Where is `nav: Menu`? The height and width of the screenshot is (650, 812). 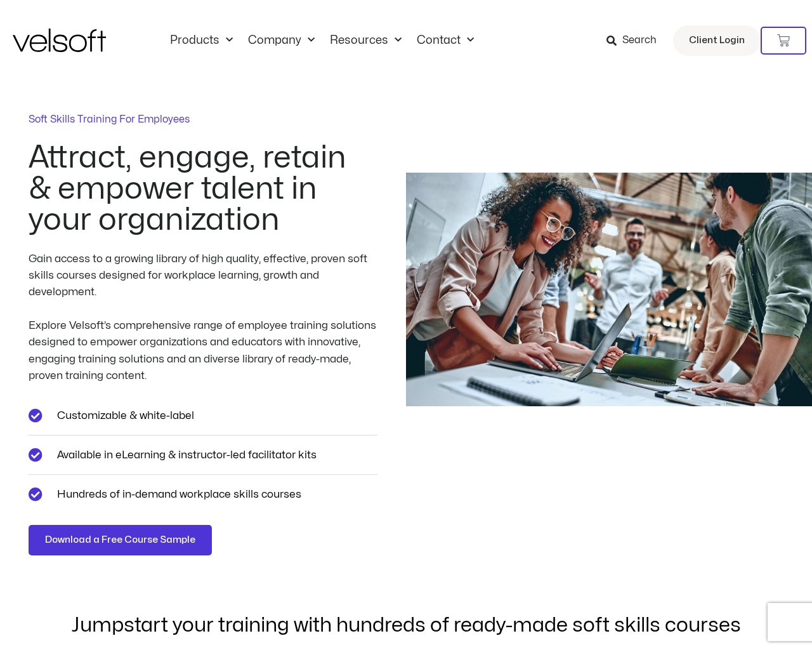 nav: Menu is located at coordinates (322, 41).